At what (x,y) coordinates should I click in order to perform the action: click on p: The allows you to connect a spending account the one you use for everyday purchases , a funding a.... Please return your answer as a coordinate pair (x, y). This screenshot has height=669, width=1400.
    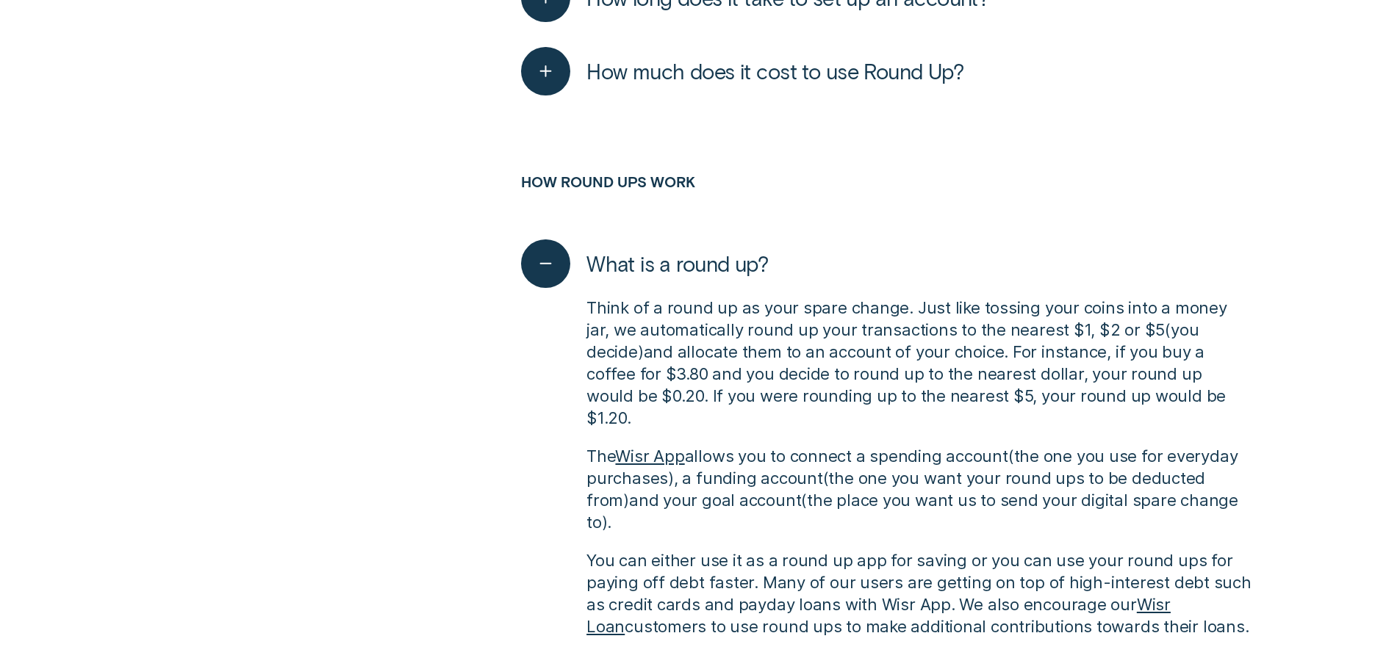
    Looking at the image, I should click on (919, 489).